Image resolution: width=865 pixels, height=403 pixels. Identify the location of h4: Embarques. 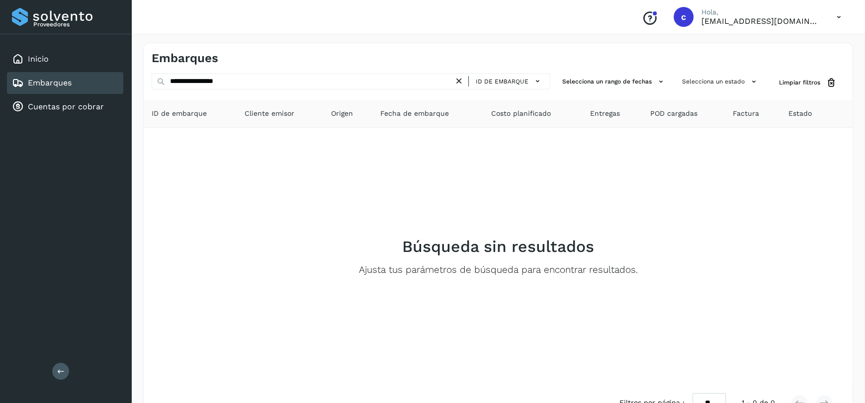
(185, 58).